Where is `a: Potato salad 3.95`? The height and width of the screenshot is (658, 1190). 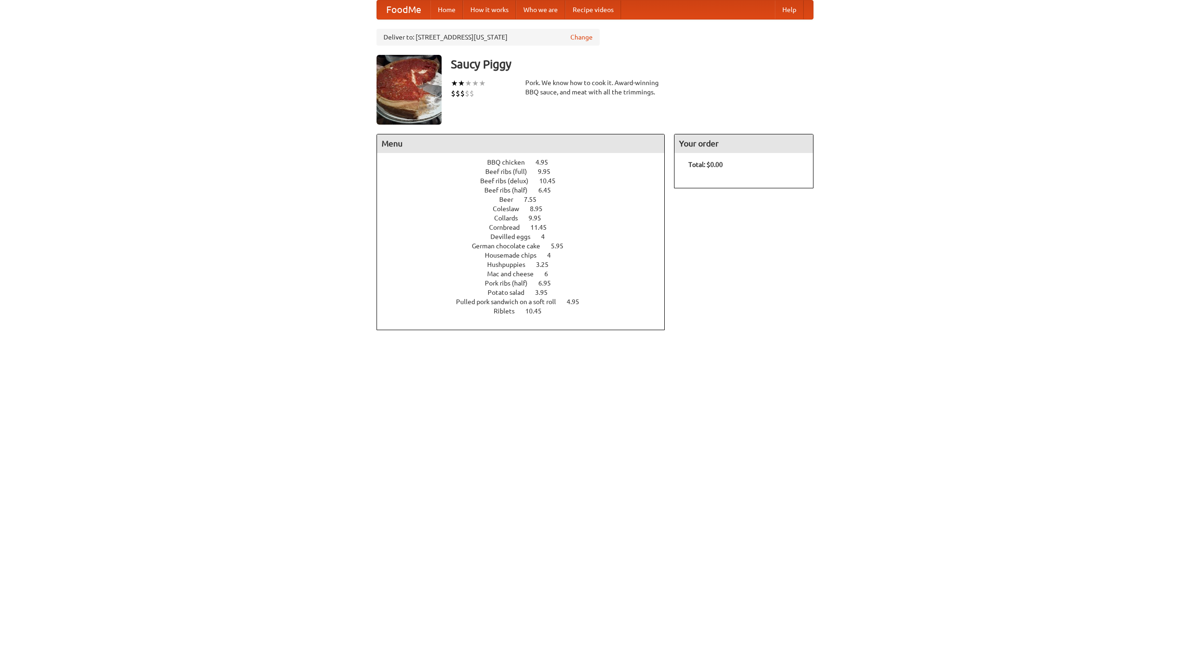
a: Potato salad 3.95 is located at coordinates (526, 292).